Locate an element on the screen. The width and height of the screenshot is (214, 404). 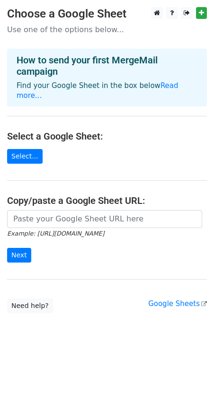
h4: Copy/paste a Google Sheet URL: is located at coordinates (107, 201).